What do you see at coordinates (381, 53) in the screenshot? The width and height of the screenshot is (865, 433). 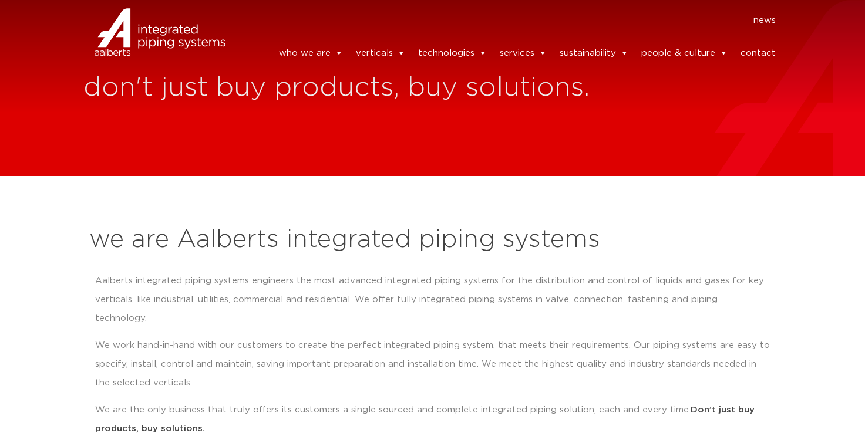 I see `a: verticals` at bounding box center [381, 53].